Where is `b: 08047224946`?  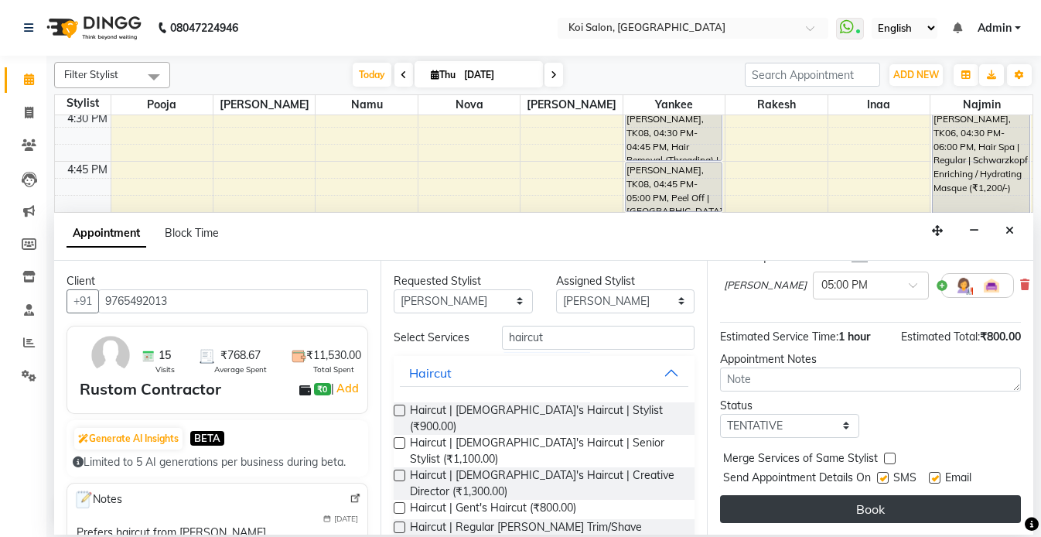 b: 08047224946 is located at coordinates (204, 28).